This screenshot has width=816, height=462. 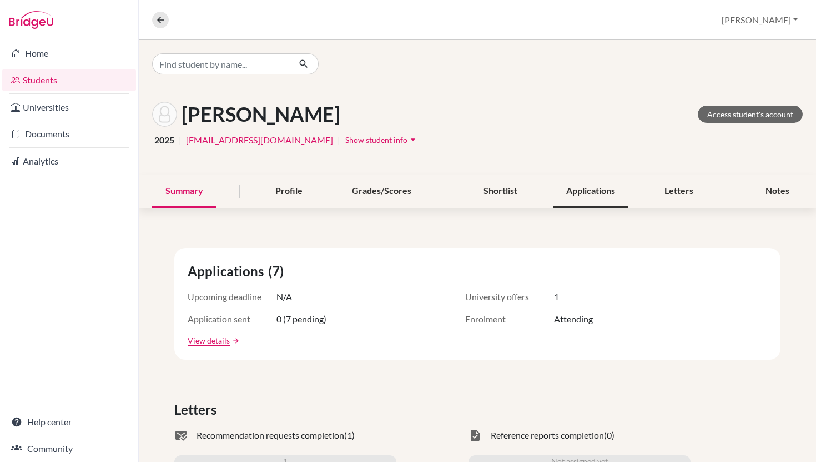 I want to click on span: Applications, so click(x=228, y=271).